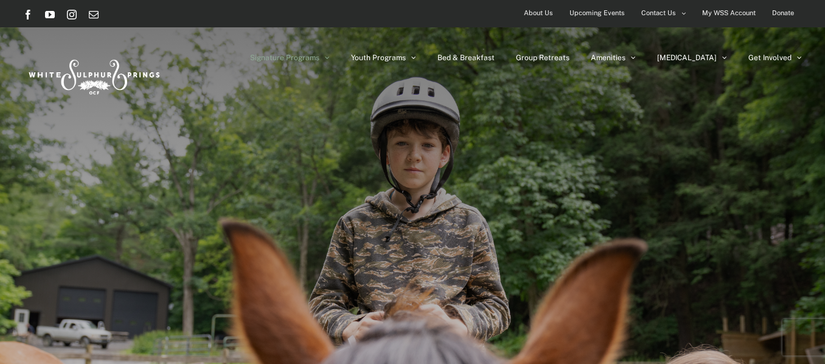 The height and width of the screenshot is (364, 825). Describe the element at coordinates (466, 58) in the screenshot. I see `a: Bed & Breakfast` at that location.